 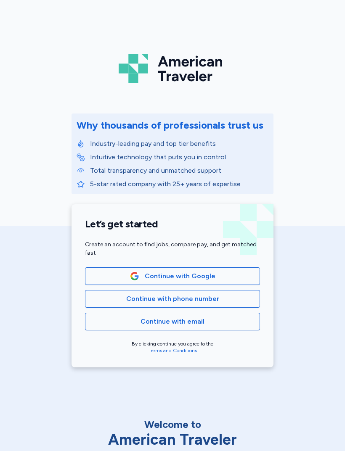 I want to click on div: American Traveler, so click(x=172, y=440).